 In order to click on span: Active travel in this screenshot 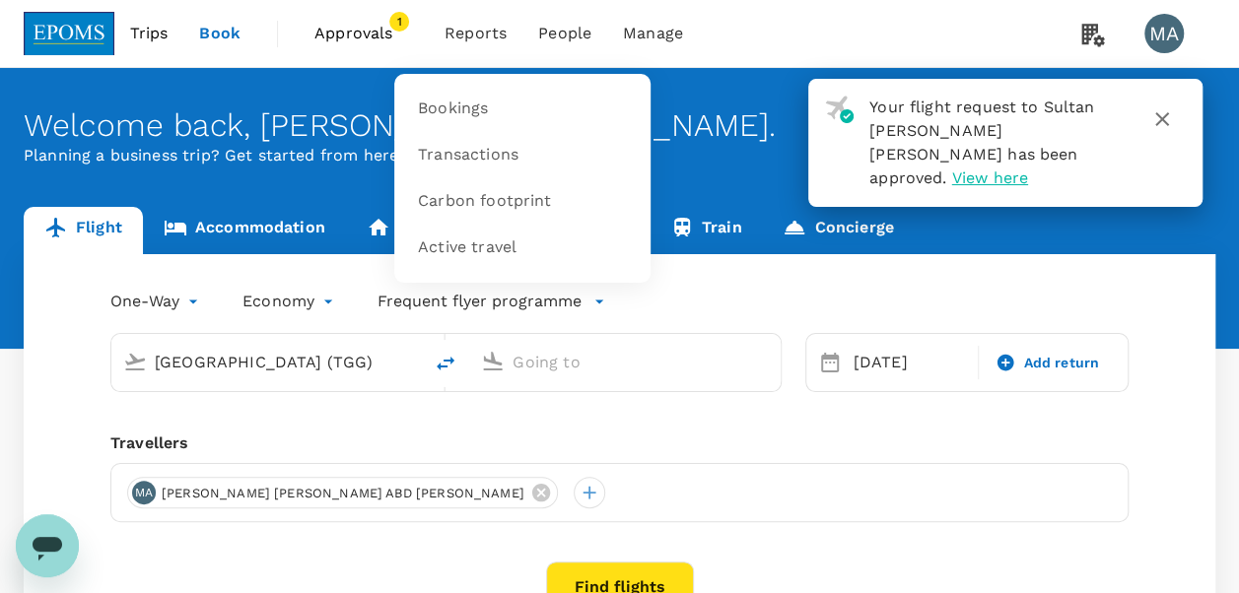, I will do `click(467, 247)`.